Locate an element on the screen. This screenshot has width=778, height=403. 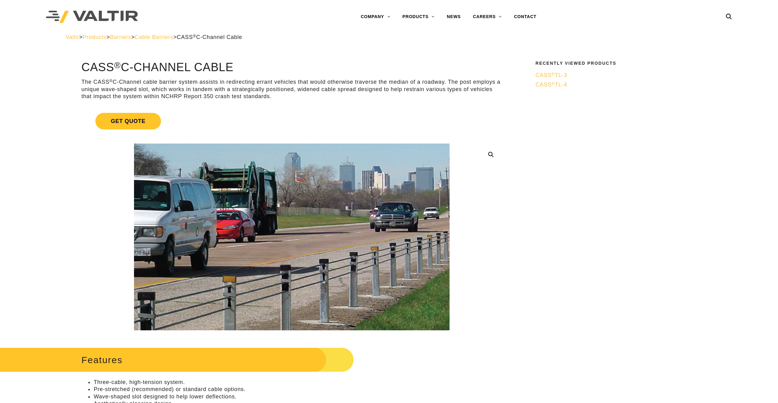
a: NEWS is located at coordinates (454, 17).